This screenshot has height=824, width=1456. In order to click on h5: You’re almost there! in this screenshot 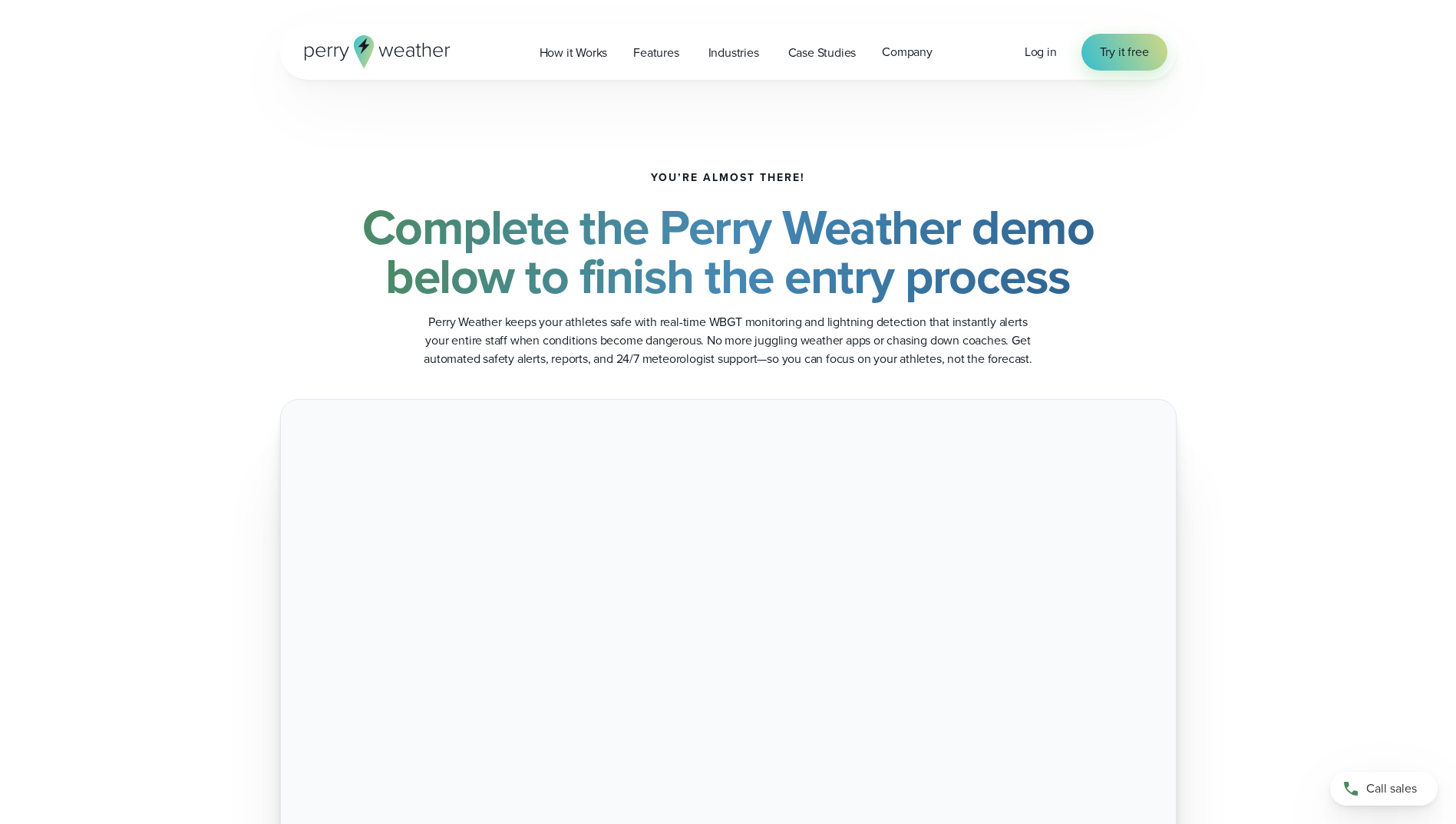, I will do `click(728, 178)`.